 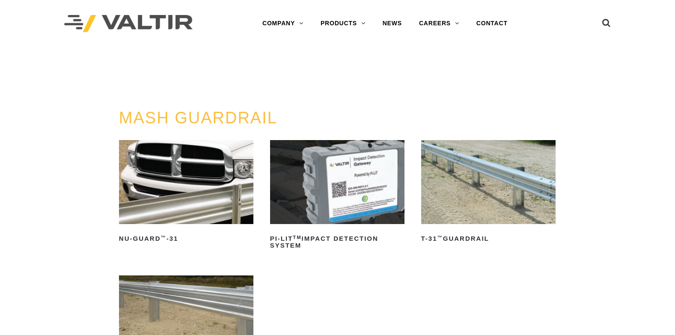 What do you see at coordinates (128, 24) in the screenshot?
I see `img: Valtir` at bounding box center [128, 24].